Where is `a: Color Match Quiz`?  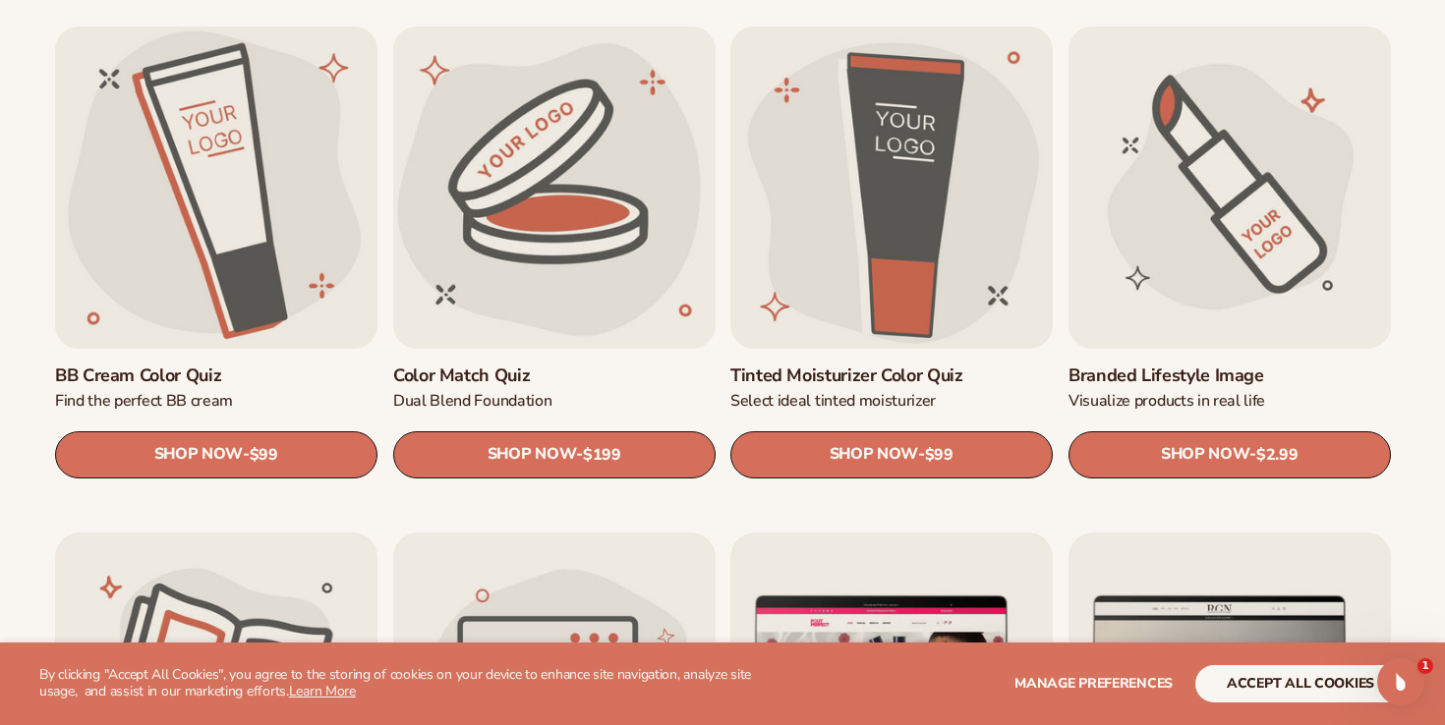 a: Color Match Quiz is located at coordinates (554, 374).